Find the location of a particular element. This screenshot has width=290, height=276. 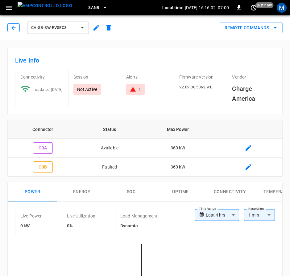

th: Status is located at coordinates (109, 129).